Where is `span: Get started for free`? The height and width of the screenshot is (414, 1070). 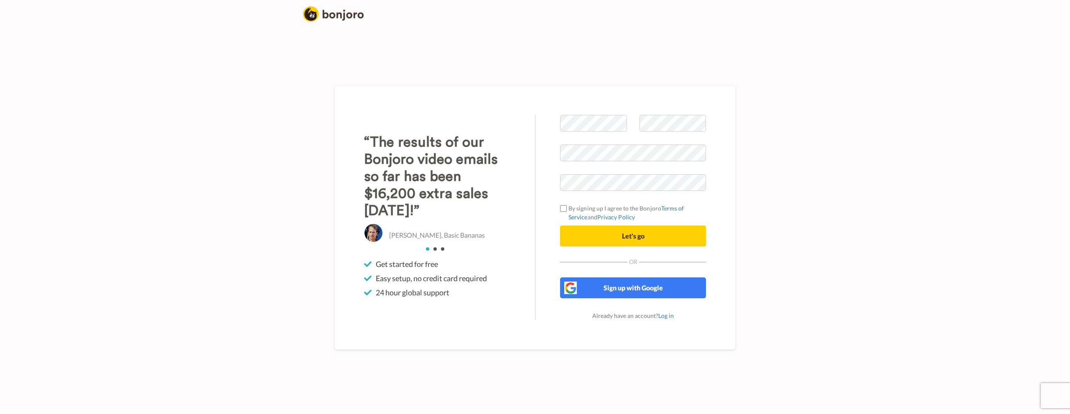 span: Get started for free is located at coordinates (407, 264).